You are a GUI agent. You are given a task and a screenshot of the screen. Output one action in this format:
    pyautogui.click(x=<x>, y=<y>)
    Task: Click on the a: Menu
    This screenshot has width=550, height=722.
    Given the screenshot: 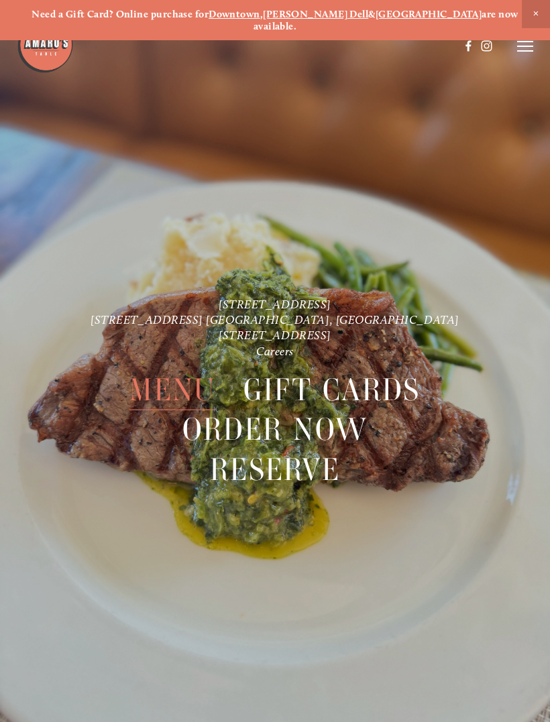 What is the action you would take?
    pyautogui.click(x=172, y=389)
    